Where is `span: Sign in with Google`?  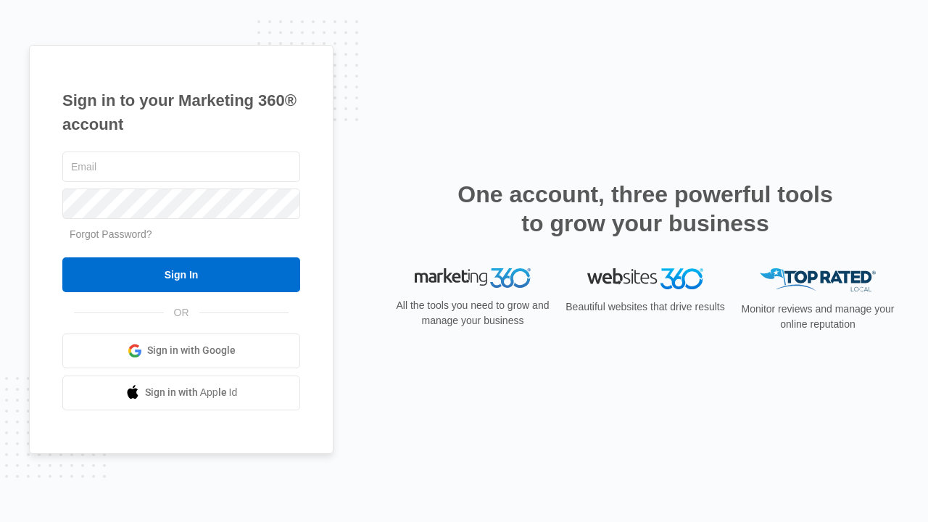
span: Sign in with Google is located at coordinates (191, 350).